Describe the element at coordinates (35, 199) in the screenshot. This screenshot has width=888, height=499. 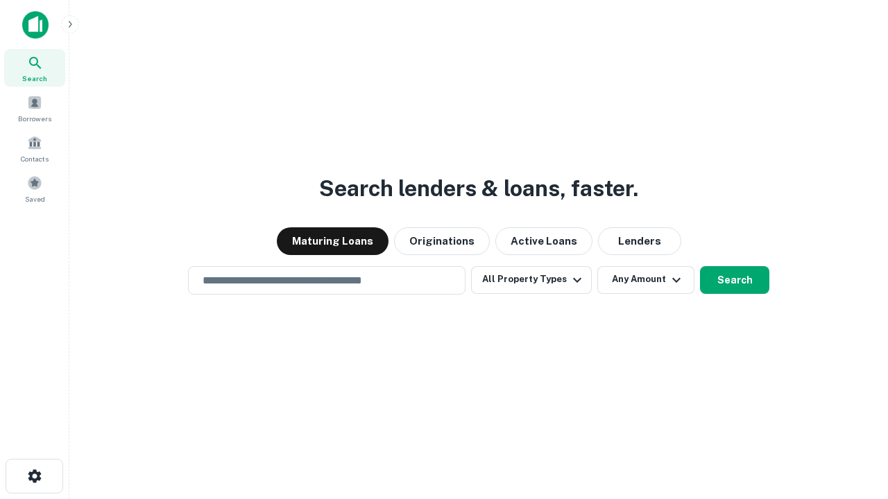
I see `span: Saved` at that location.